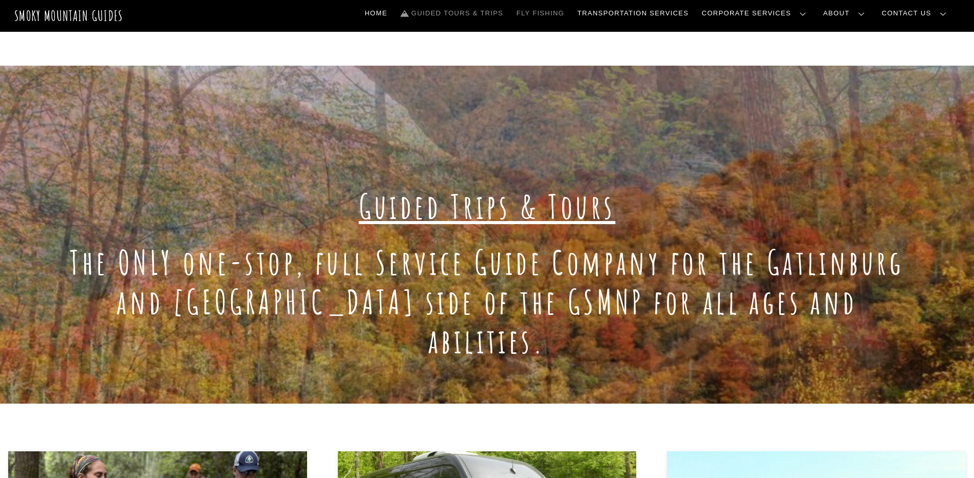 This screenshot has width=974, height=478. What do you see at coordinates (69, 15) in the screenshot?
I see `a: Smoky Mountain Guides` at bounding box center [69, 15].